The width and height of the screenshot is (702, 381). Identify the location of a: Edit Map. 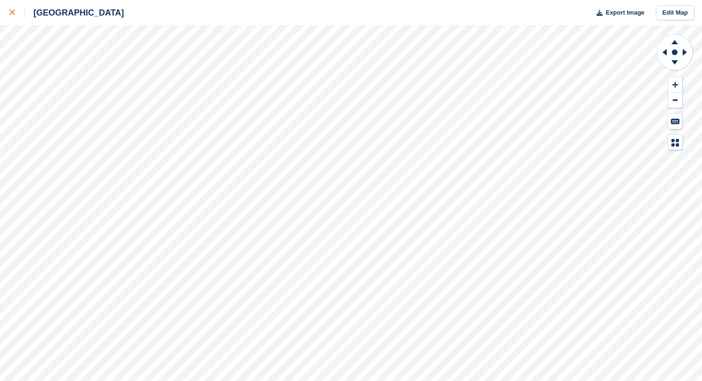
(675, 13).